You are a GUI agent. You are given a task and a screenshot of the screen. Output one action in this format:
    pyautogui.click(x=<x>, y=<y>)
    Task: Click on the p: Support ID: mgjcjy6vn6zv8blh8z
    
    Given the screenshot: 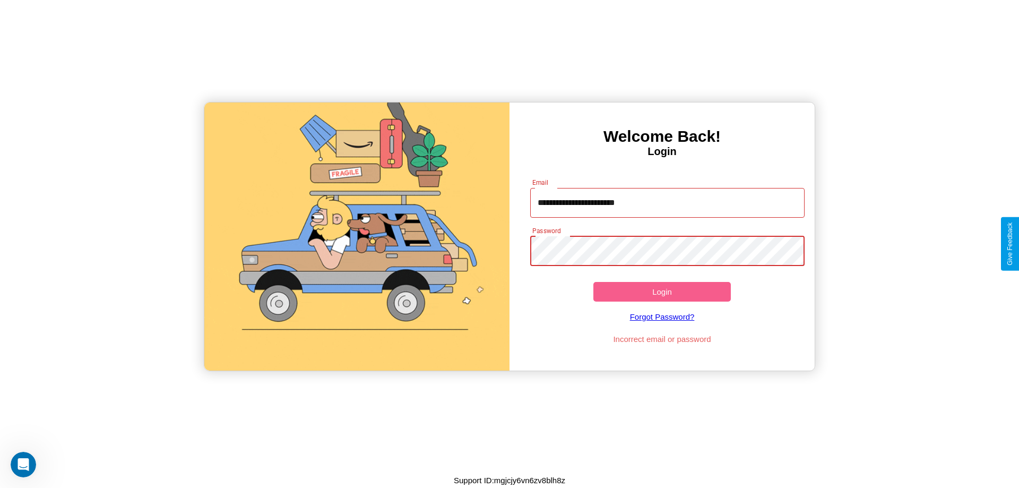 What is the action you would take?
    pyautogui.click(x=509, y=480)
    